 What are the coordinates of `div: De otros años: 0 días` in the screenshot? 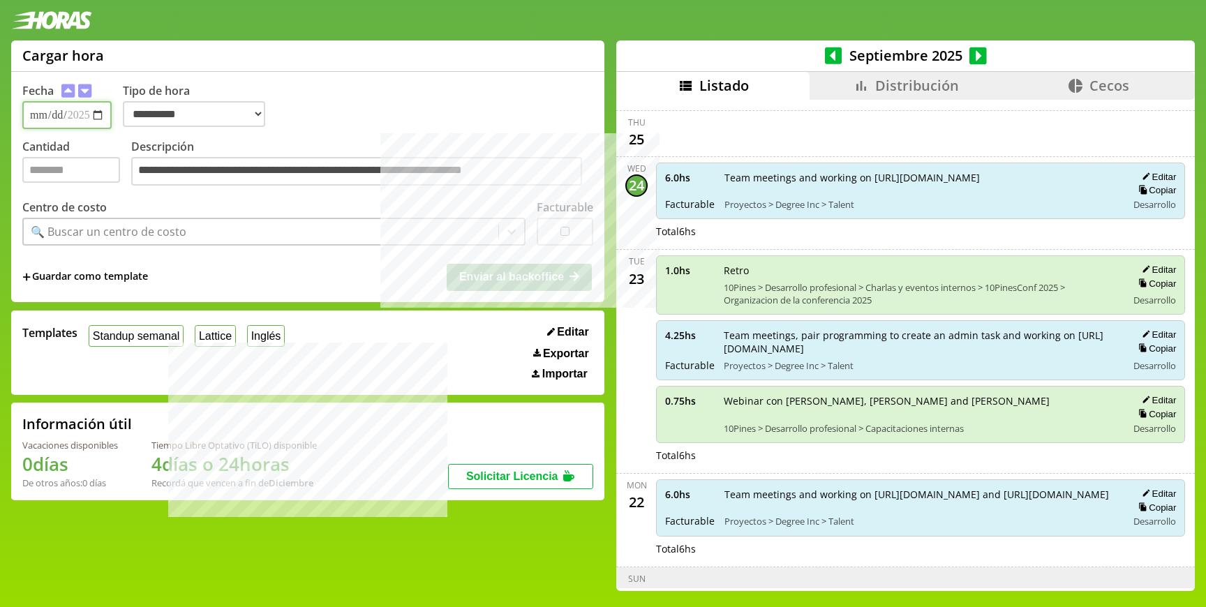 It's located at (70, 483).